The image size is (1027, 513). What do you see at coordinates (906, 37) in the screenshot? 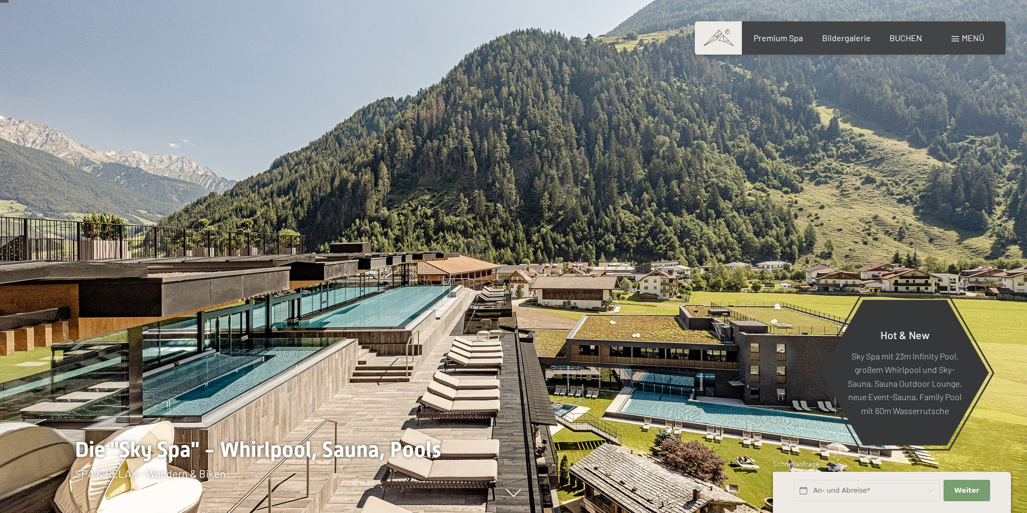
I see `span: BUCHEN` at bounding box center [906, 37].